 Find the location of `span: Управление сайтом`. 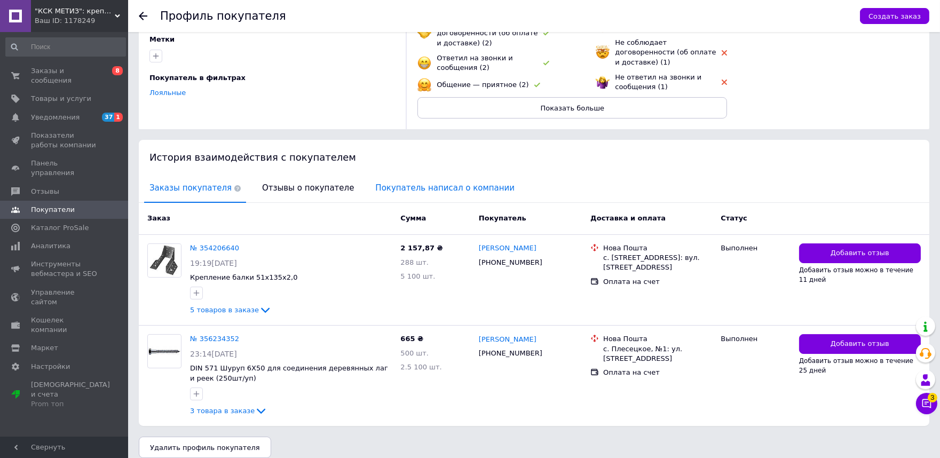

span: Управление сайтом is located at coordinates (65, 297).